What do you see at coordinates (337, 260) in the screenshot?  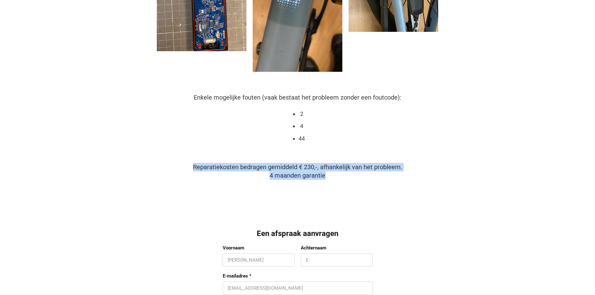 I see `input: Achternaam` at bounding box center [337, 260].